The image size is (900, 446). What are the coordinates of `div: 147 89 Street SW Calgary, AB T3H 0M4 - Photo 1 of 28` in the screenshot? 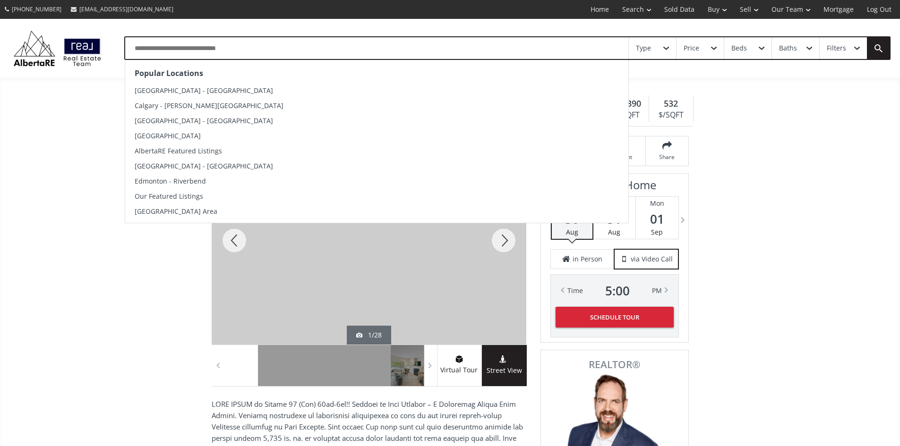 It's located at (369, 240).